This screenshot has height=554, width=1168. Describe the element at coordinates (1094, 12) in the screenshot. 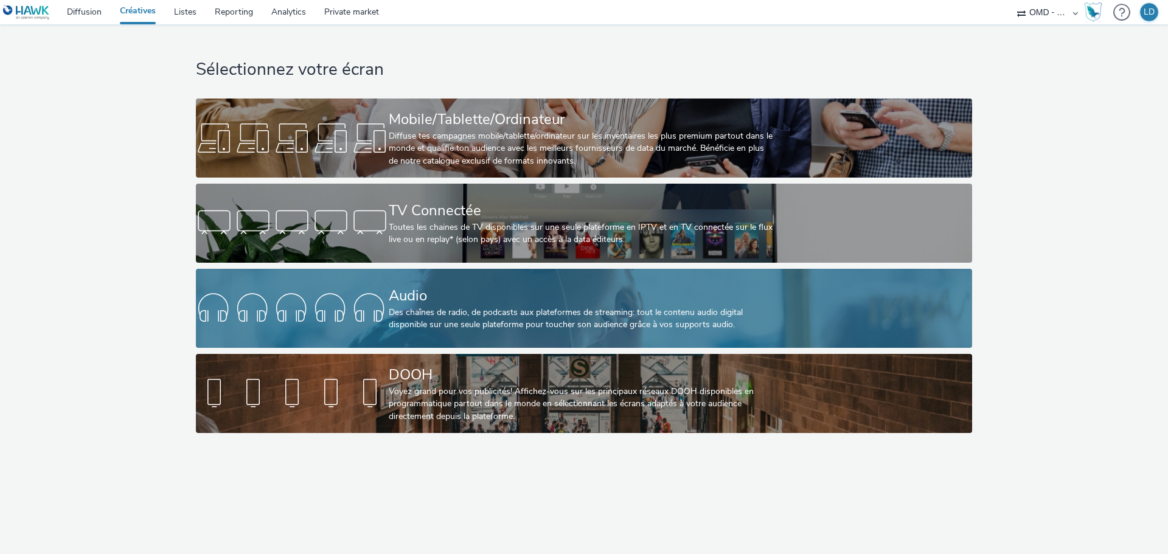

I see `div: Hawk Academy` at that location.